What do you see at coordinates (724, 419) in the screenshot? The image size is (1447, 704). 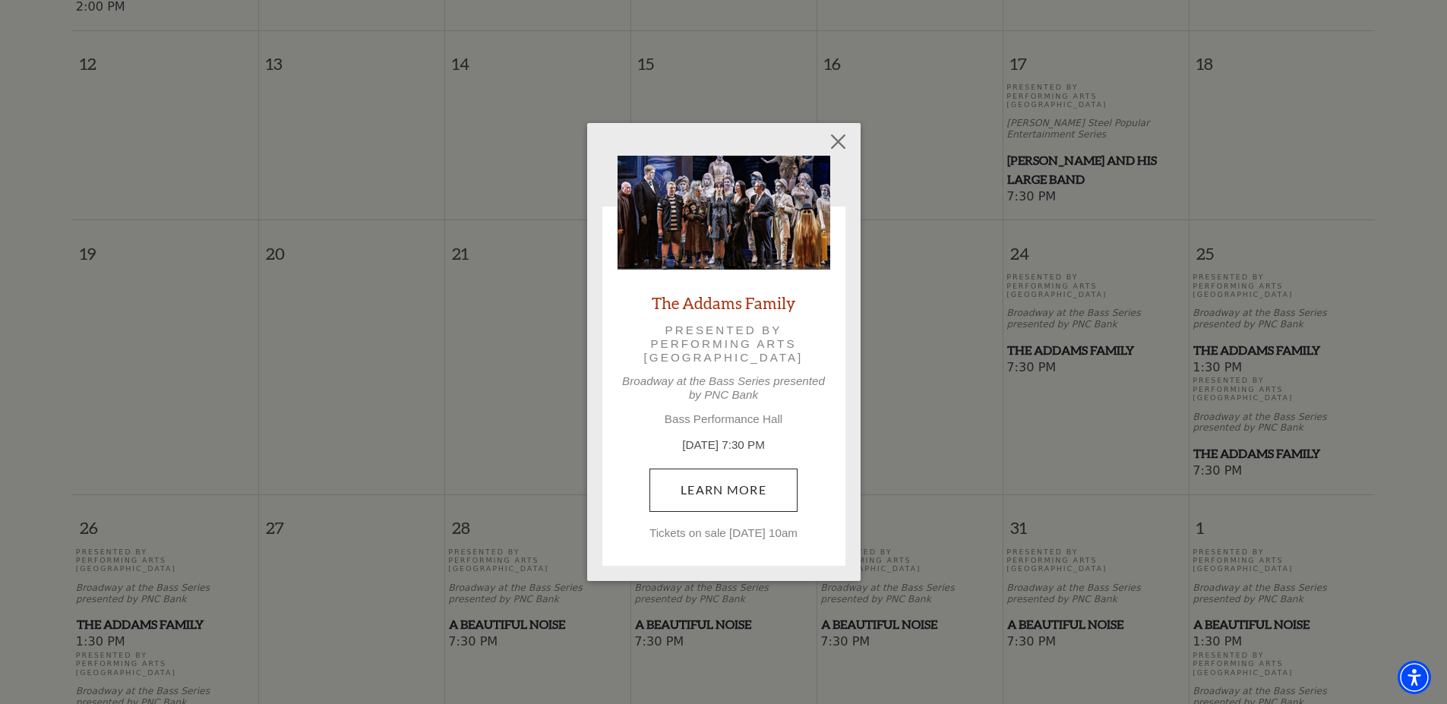 I see `p: Bass Performance Hall` at bounding box center [724, 419].